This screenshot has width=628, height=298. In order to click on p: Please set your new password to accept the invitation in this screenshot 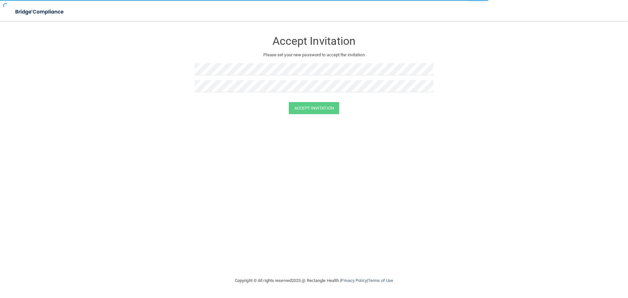, I will do `click(314, 55)`.